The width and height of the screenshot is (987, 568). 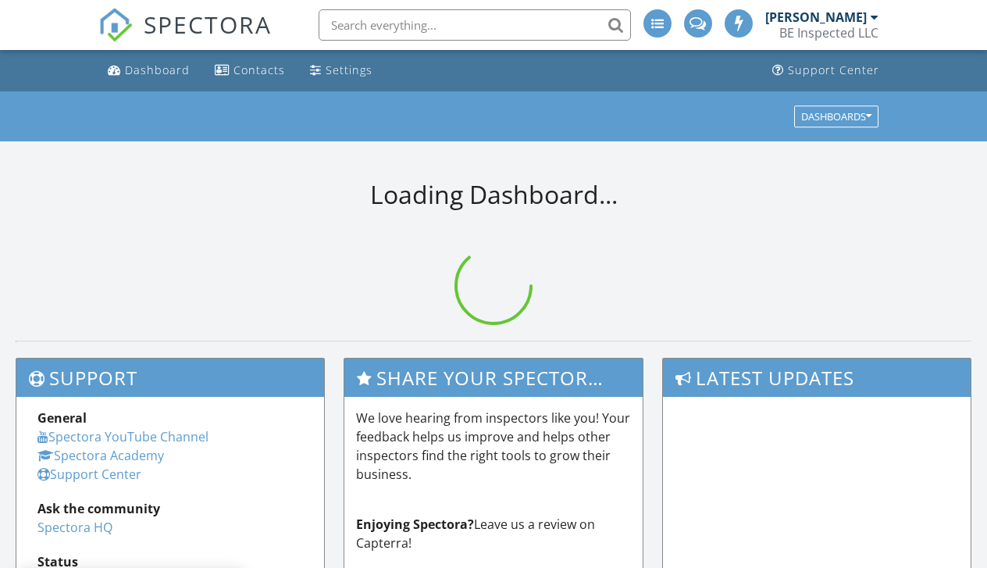 I want to click on a: Spectora YouTube Channel, so click(x=123, y=437).